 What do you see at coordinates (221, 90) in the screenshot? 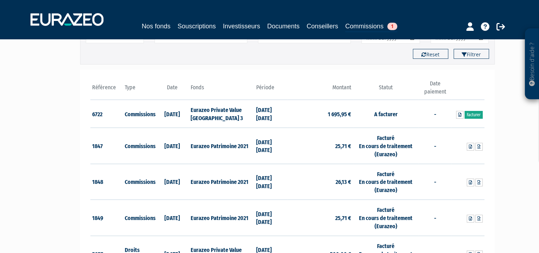
I see `th: Fonds` at bounding box center [221, 90].